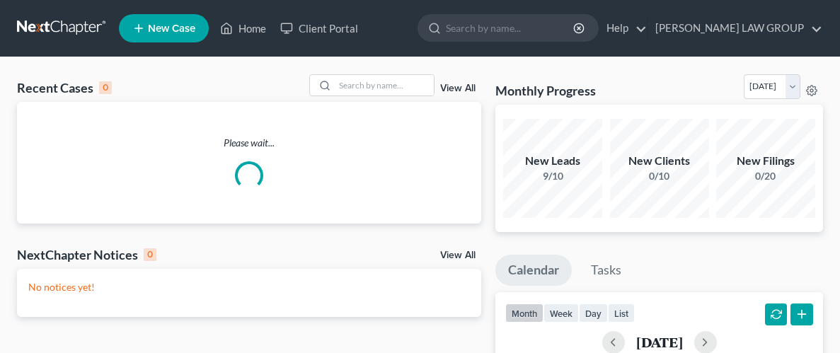 Image resolution: width=840 pixels, height=353 pixels. Describe the element at coordinates (623, 28) in the screenshot. I see `a: Help` at that location.